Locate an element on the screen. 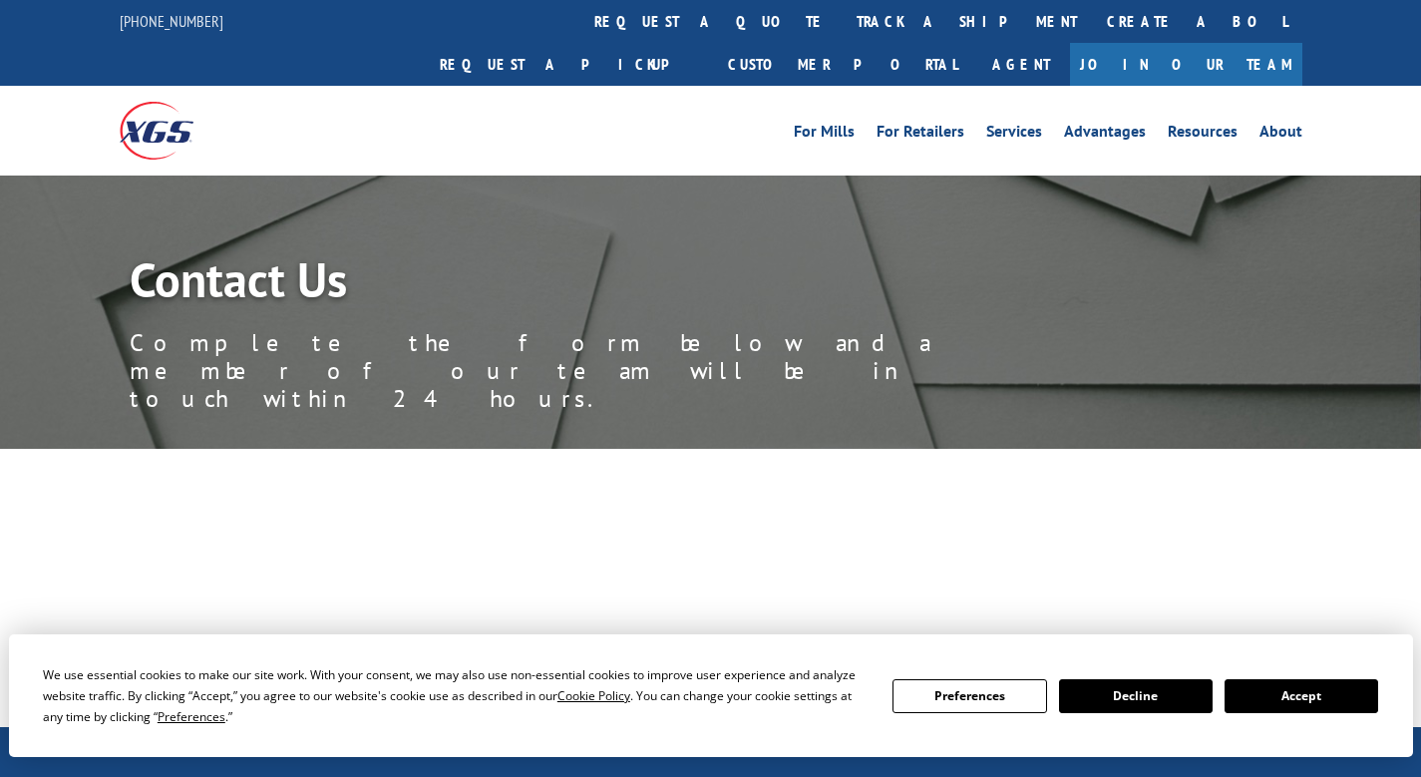 The image size is (1421, 777). span: Cookie Policy is located at coordinates (593, 695).